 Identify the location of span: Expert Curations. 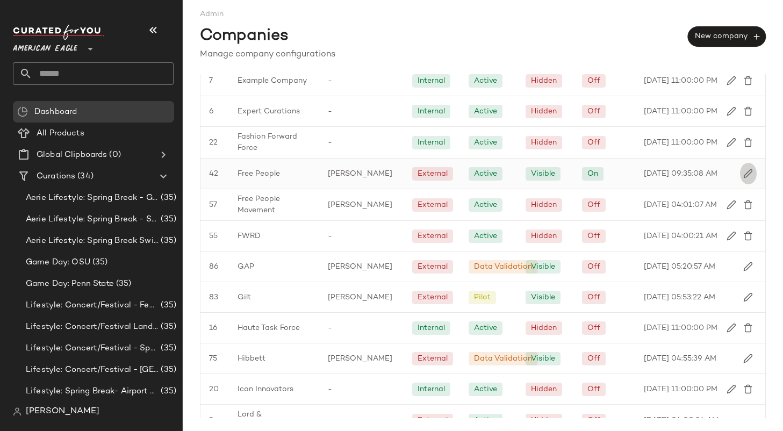
(269, 111).